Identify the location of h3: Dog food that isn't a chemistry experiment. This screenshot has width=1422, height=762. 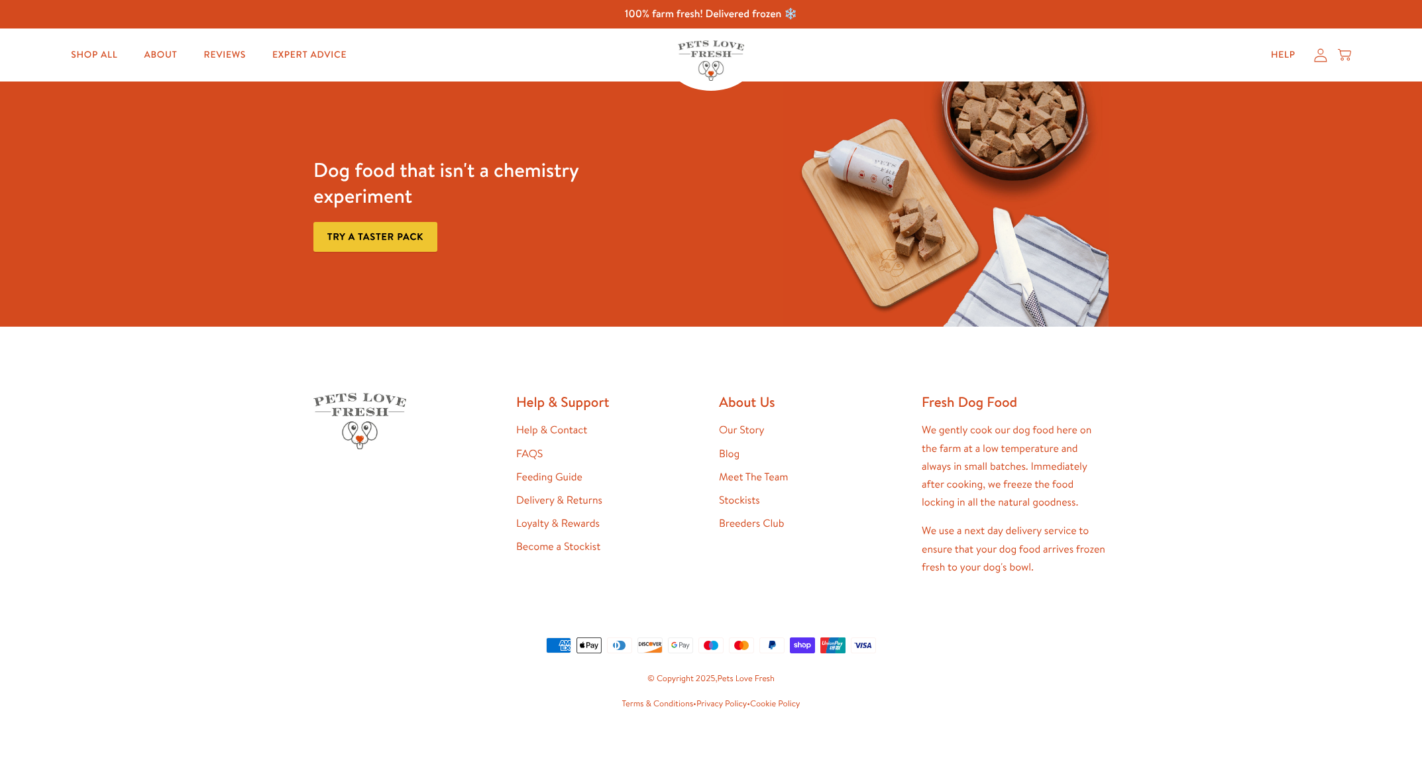
(476, 183).